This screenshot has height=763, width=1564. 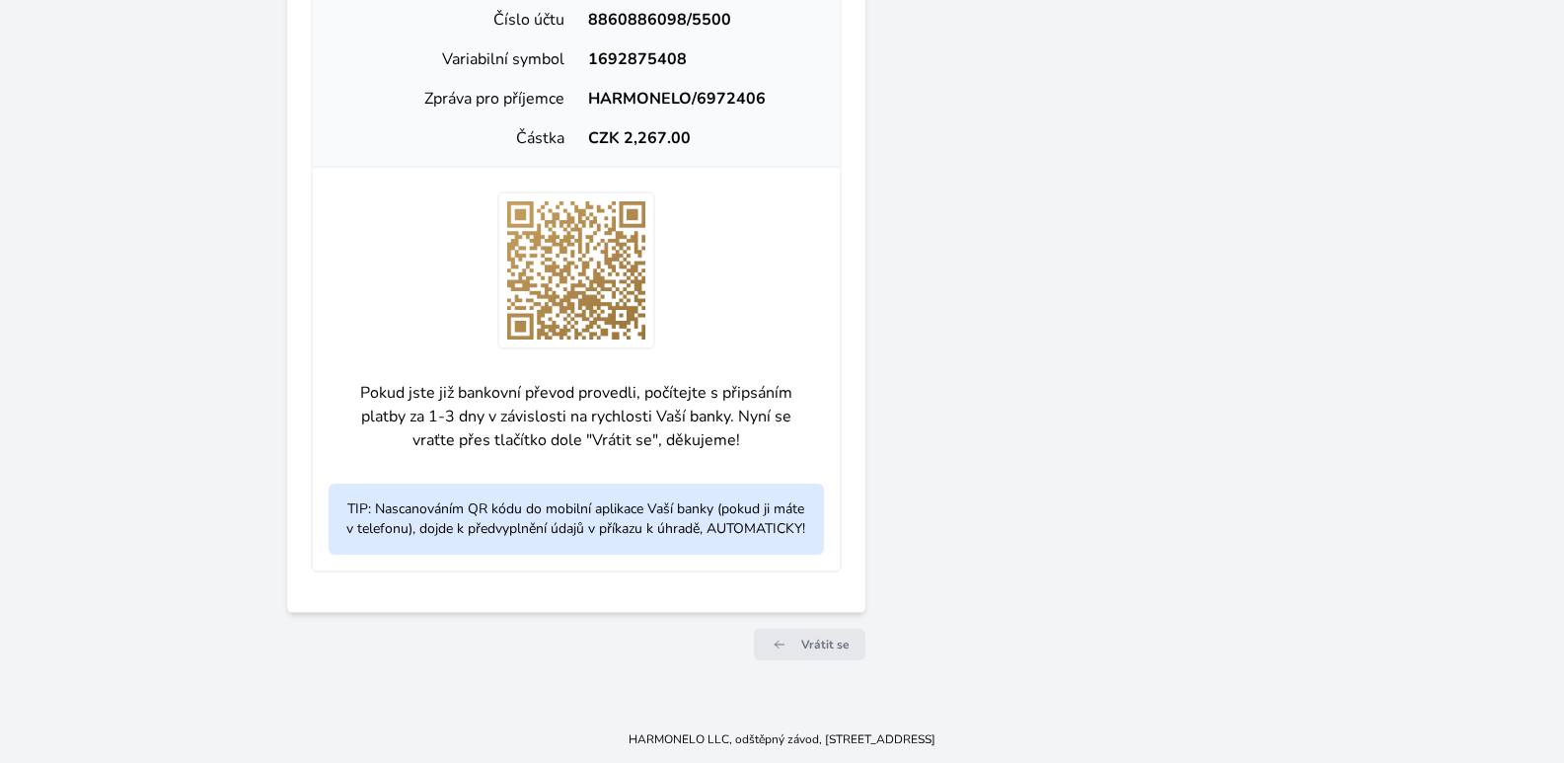 What do you see at coordinates (700, 59) in the screenshot?
I see `div: 1692875408` at bounding box center [700, 59].